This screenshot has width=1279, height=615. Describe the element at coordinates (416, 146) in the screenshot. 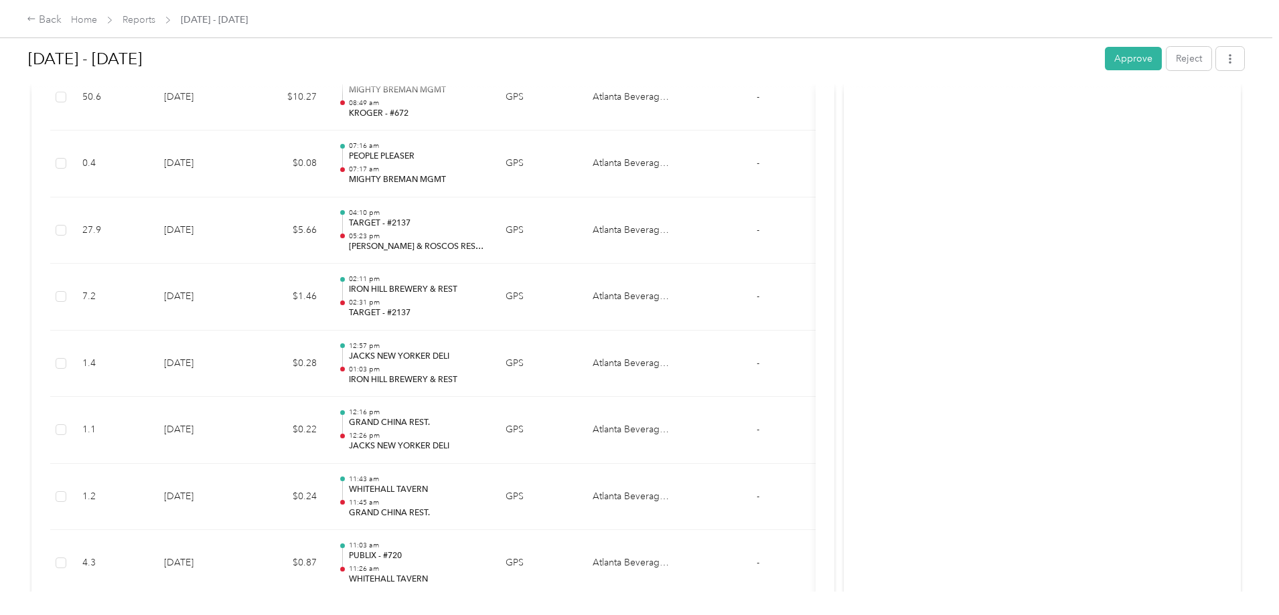

I see `p: 07:16 am` at that location.